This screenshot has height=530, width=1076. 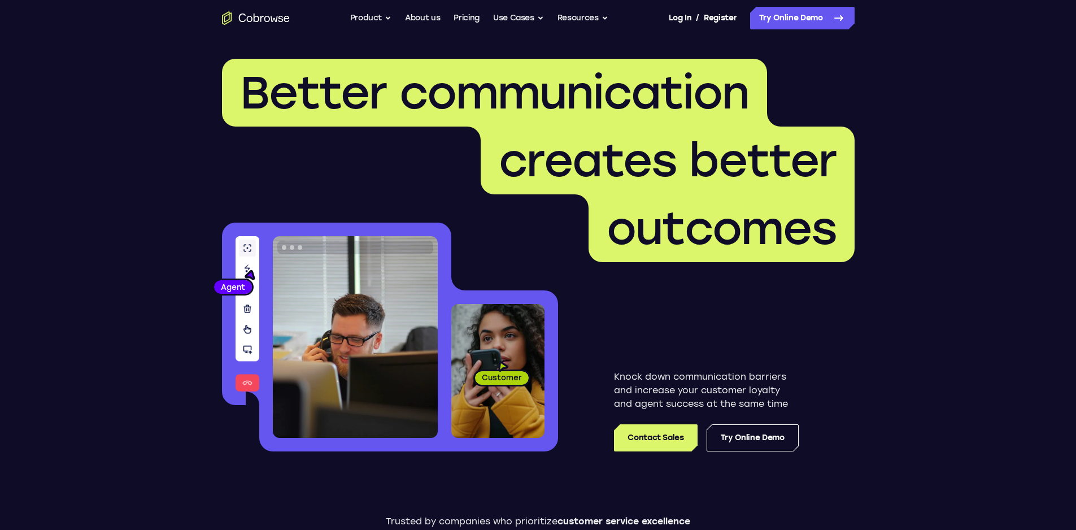 What do you see at coordinates (371, 18) in the screenshot?
I see `button: Product` at bounding box center [371, 18].